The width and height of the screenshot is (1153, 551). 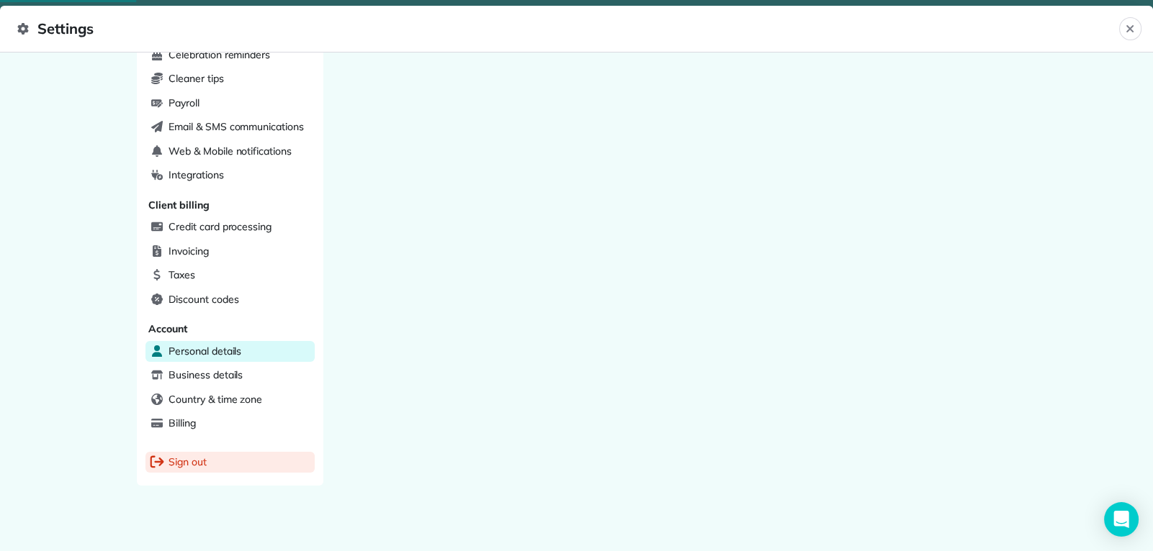 I want to click on span: Business details, so click(x=205, y=375).